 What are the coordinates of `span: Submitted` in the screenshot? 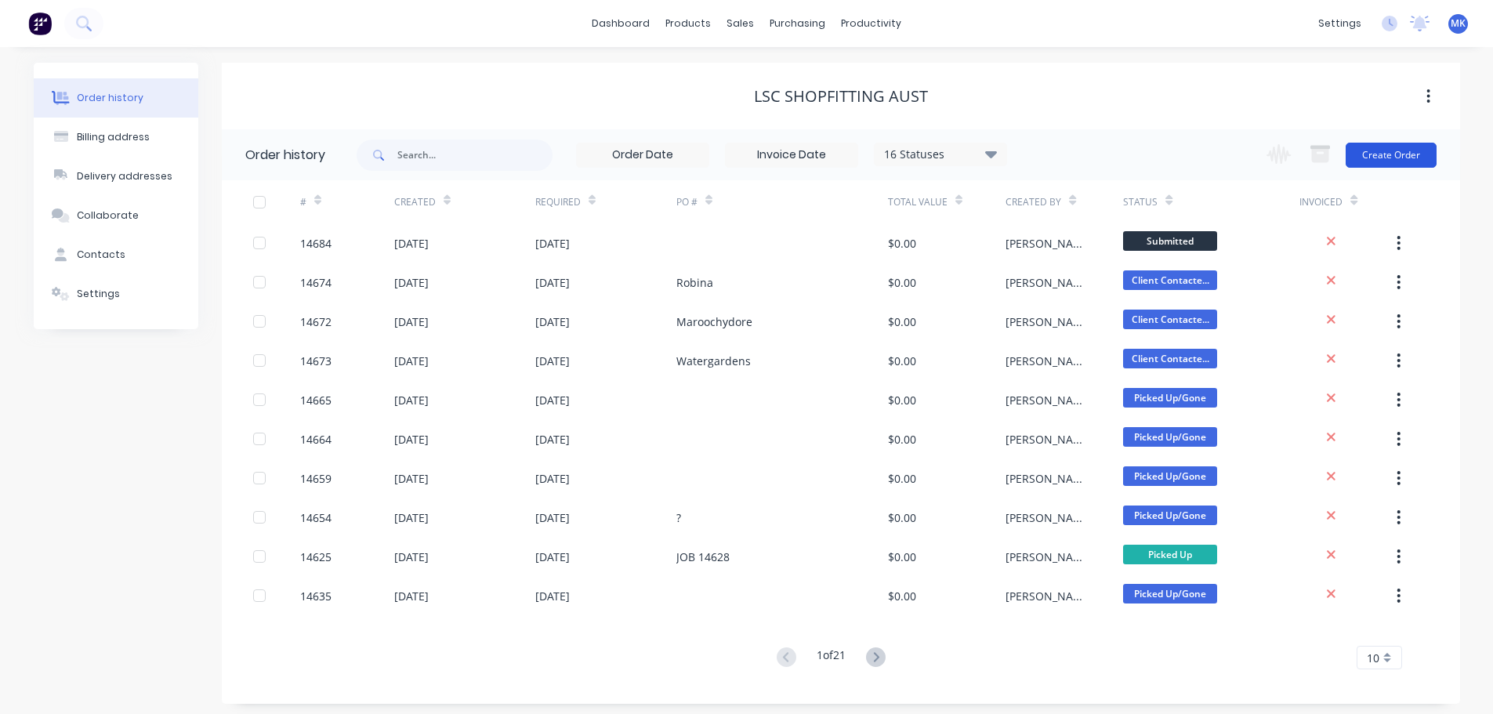 It's located at (1170, 241).